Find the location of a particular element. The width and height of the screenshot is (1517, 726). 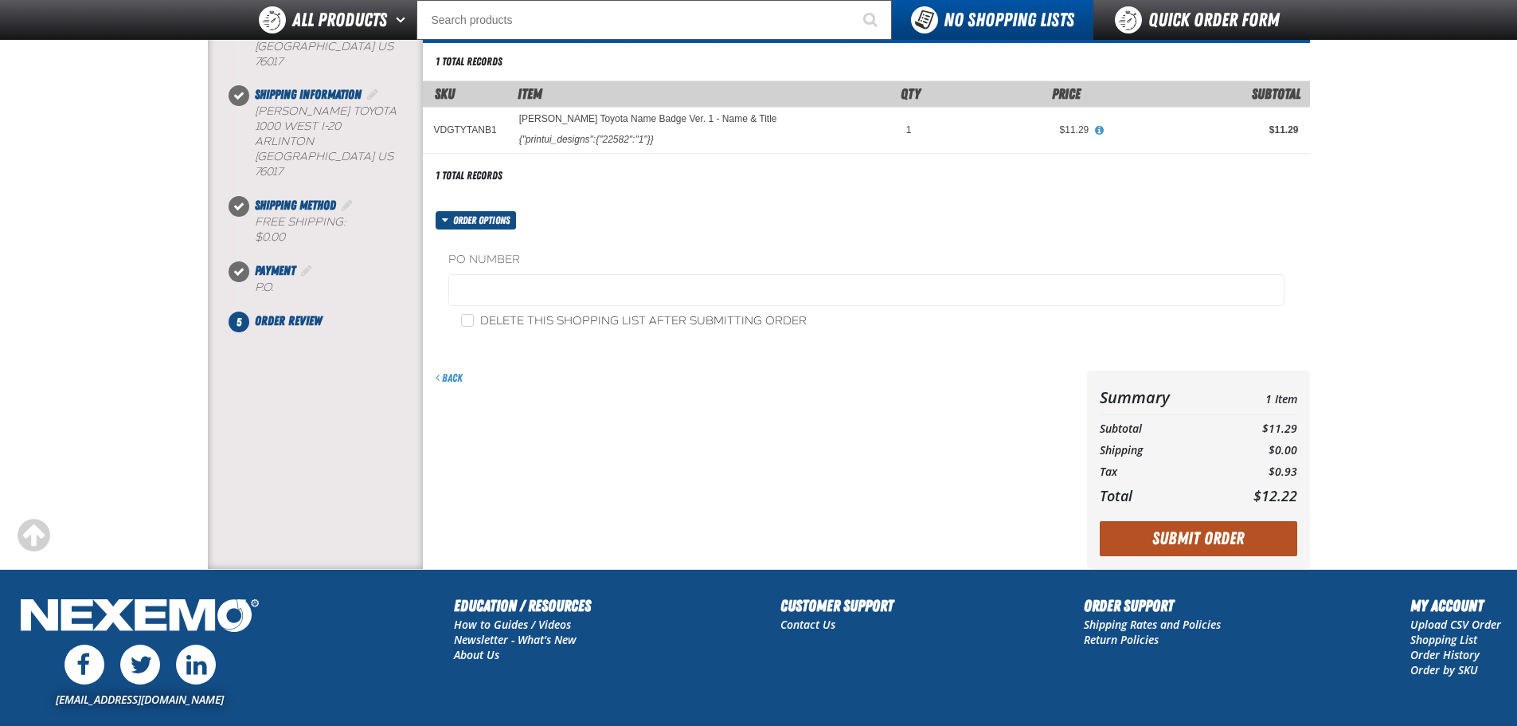

a: SKU is located at coordinates (444, 93).